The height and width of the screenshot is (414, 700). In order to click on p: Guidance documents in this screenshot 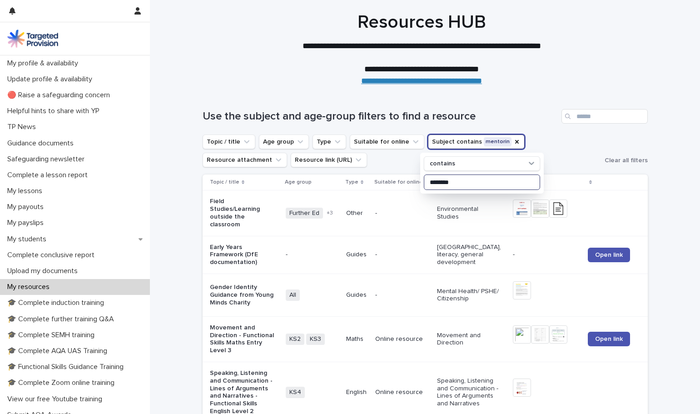, I will do `click(42, 143)`.